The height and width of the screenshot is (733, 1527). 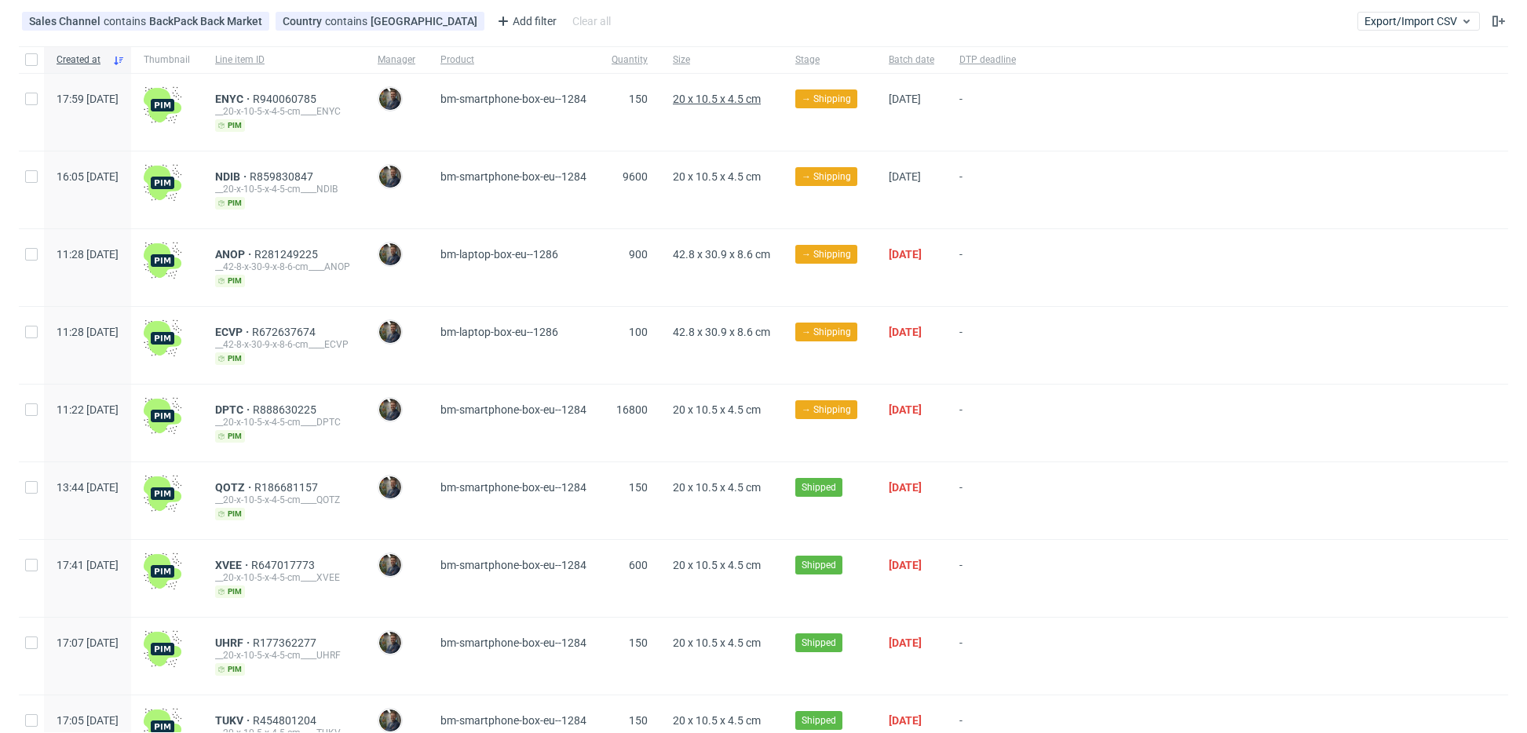 I want to click on span: R647017773, so click(x=284, y=565).